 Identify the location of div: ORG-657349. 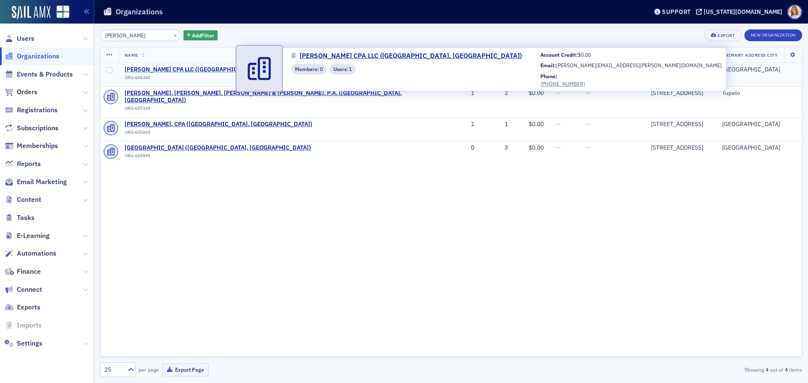
(279, 110).